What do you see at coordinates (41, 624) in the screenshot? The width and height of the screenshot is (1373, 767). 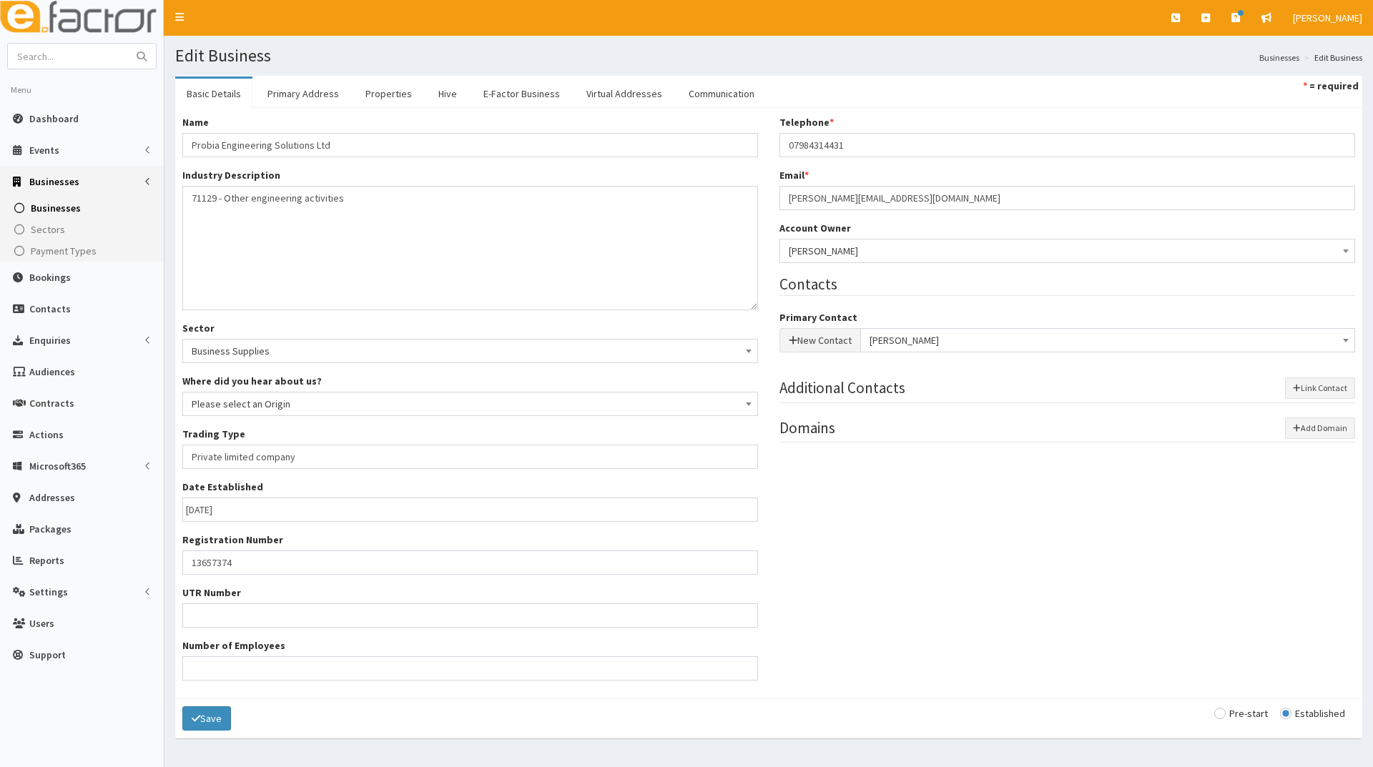 I see `span: Users` at bounding box center [41, 624].